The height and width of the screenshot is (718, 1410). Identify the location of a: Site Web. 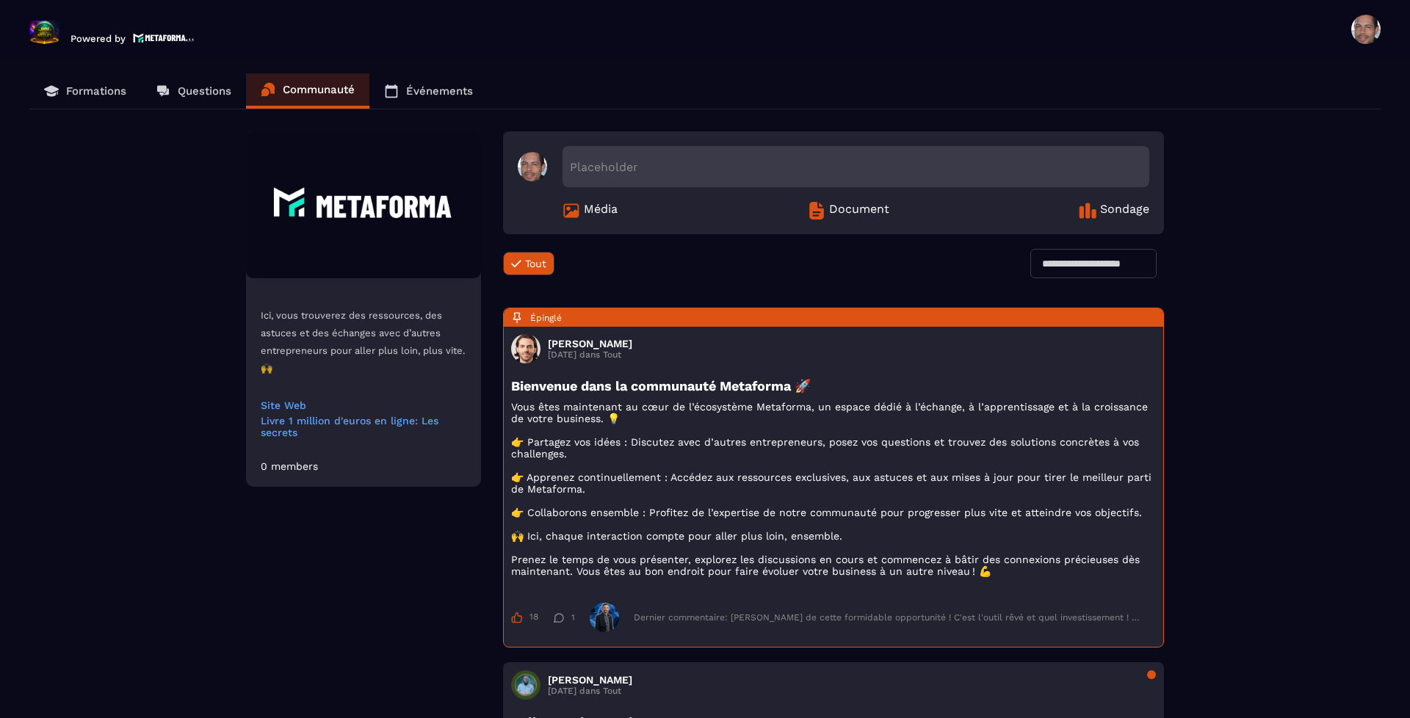
(364, 405).